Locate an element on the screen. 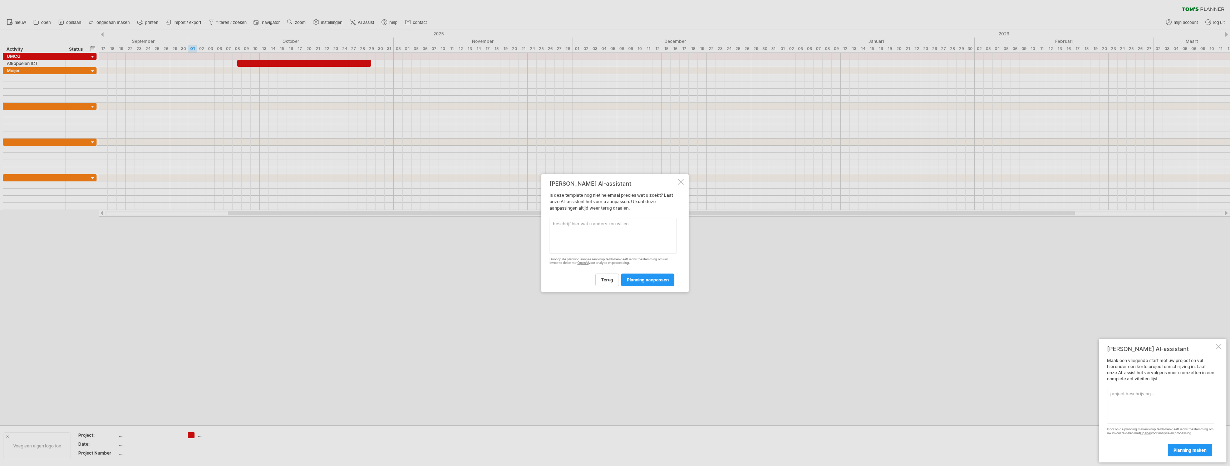 The width and height of the screenshot is (1230, 466). a: terug is located at coordinates (607, 280).